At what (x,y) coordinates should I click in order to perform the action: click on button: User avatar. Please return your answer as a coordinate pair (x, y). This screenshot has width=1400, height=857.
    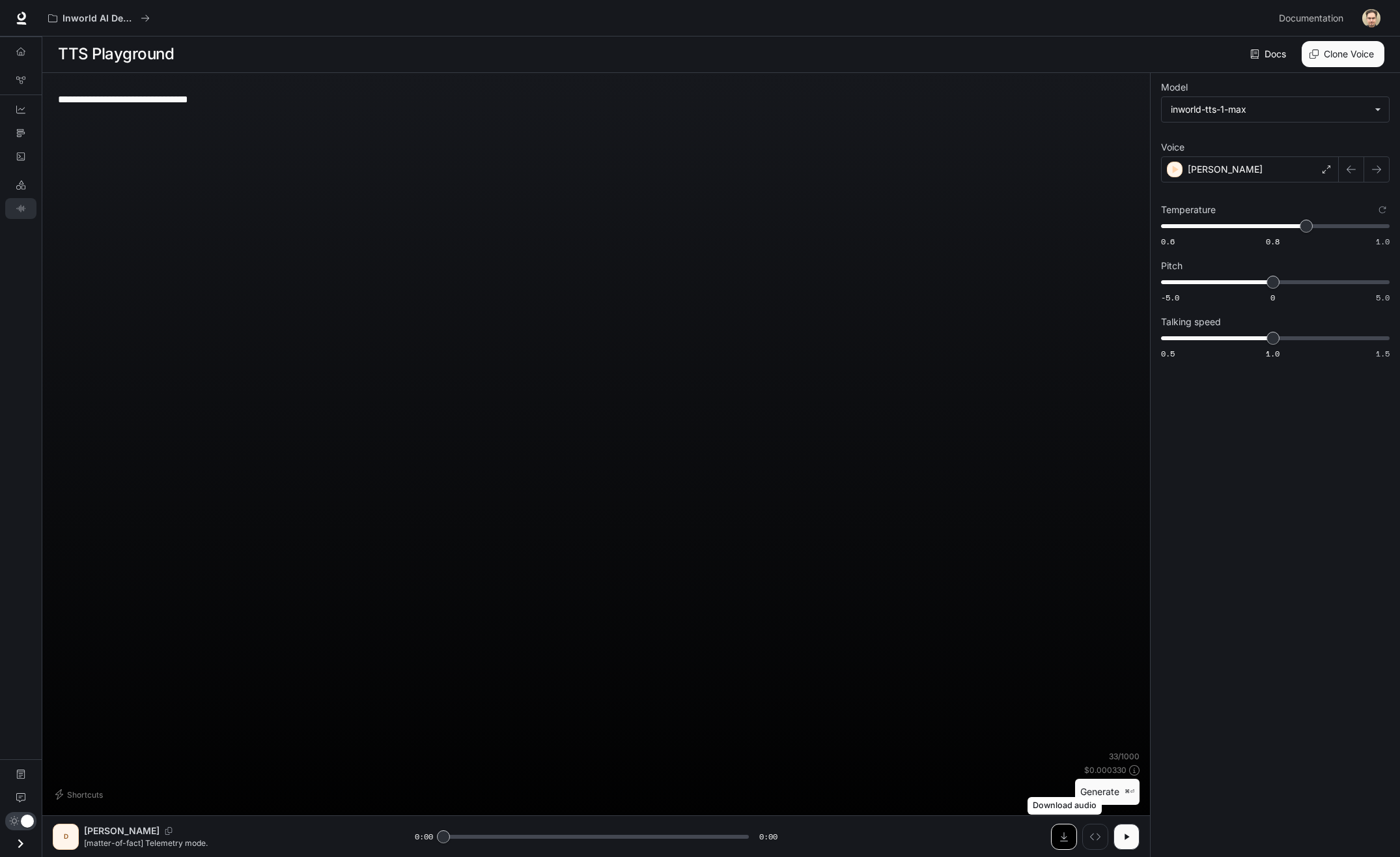
    Looking at the image, I should click on (1372, 19).